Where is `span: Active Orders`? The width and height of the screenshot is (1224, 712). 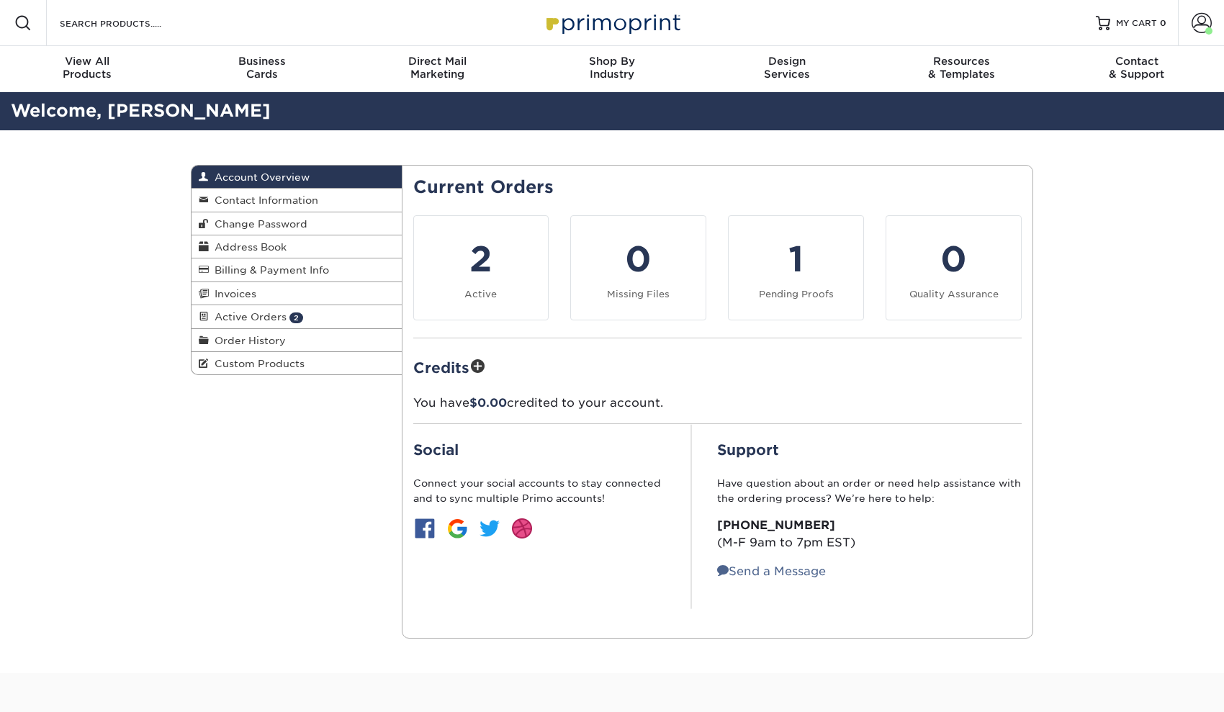 span: Active Orders is located at coordinates (248, 317).